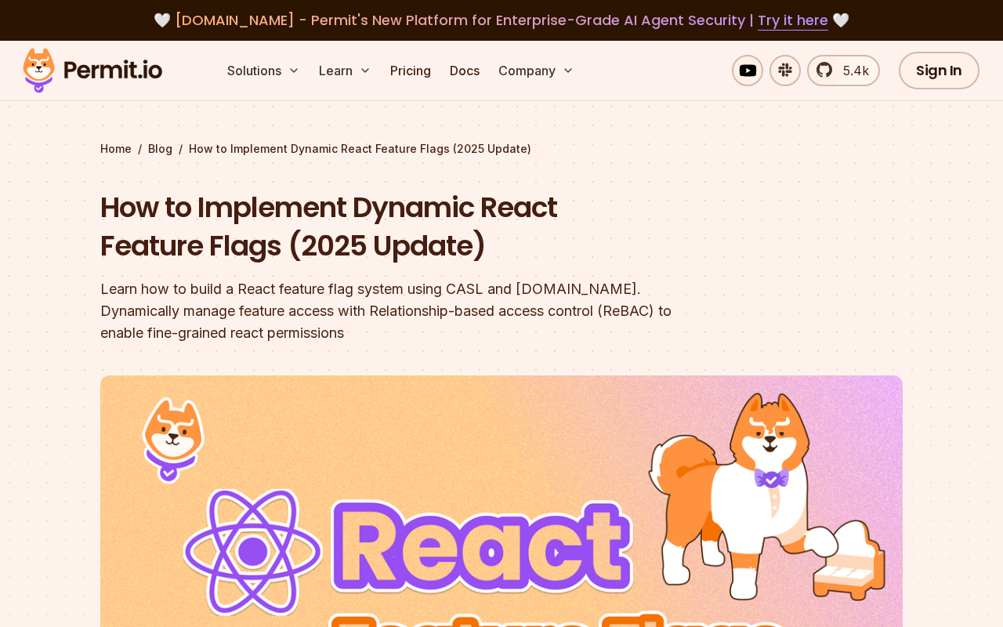 The height and width of the screenshot is (627, 1003). Describe the element at coordinates (401, 226) in the screenshot. I see `h1: How to Implement Dynamic React Feature Flags (2025 Update)` at that location.